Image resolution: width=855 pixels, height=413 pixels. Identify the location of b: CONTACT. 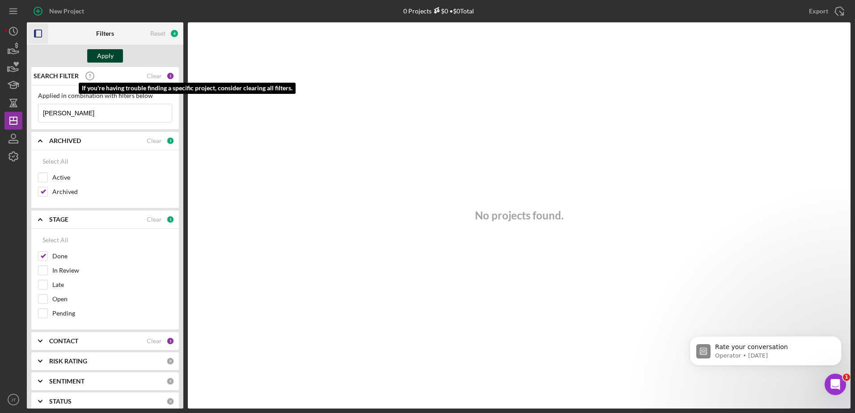
(64, 341).